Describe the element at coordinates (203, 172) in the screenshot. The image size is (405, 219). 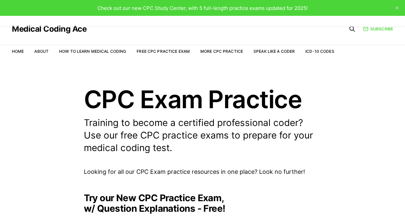
I see `p: Looking for all our CPC Exam practice resources in one place? Look no further!` at that location.